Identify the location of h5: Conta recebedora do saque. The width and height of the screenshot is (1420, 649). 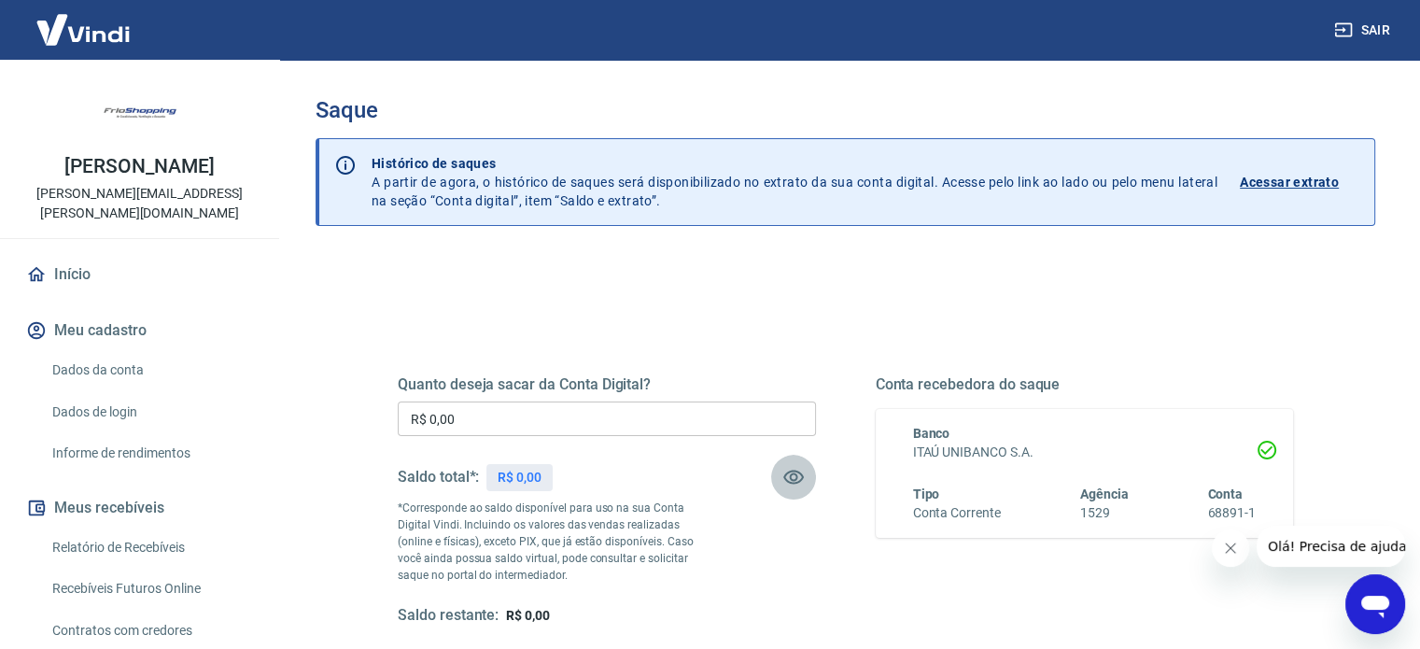
(1085, 385).